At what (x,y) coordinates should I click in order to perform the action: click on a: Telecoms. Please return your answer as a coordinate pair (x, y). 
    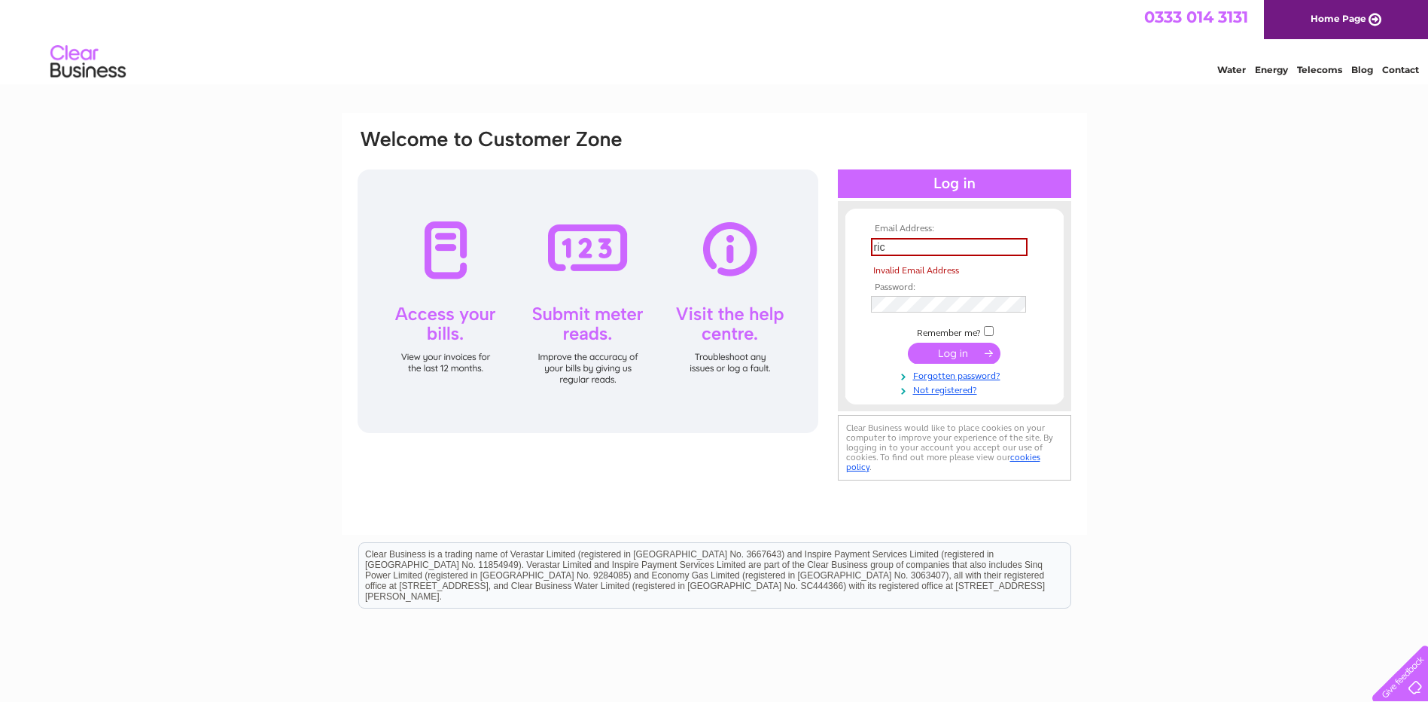
    Looking at the image, I should click on (1320, 69).